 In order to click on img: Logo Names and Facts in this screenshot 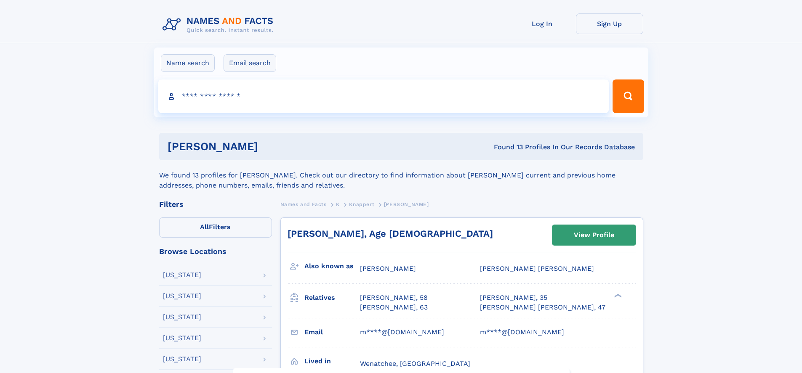, I will do `click(220, 25)`.